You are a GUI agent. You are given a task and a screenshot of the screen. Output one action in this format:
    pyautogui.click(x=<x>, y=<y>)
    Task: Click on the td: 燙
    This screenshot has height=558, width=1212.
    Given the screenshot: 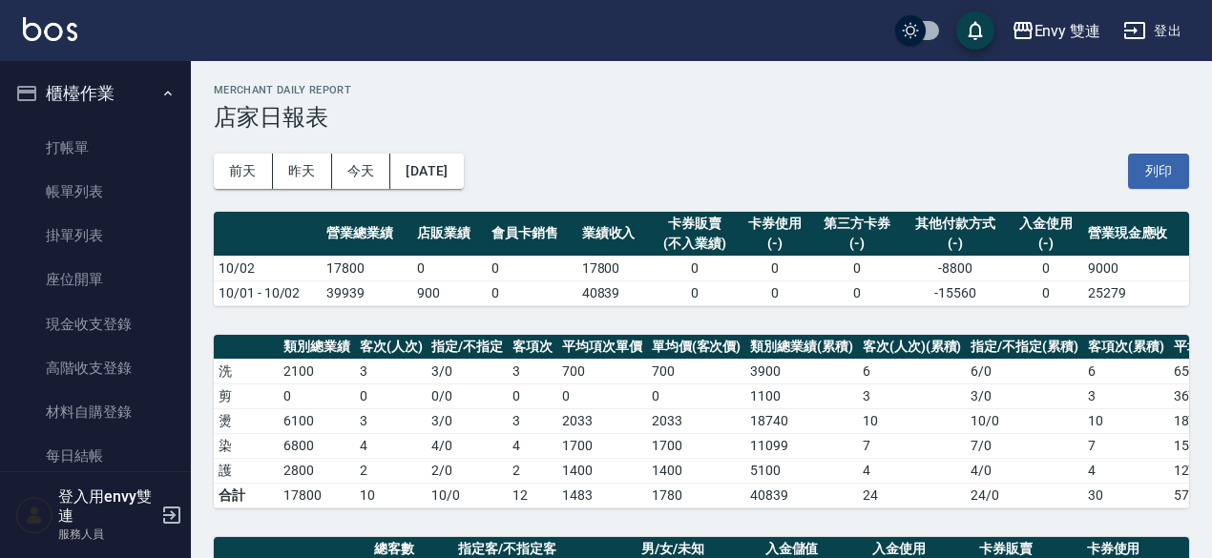 What is the action you would take?
    pyautogui.click(x=246, y=421)
    